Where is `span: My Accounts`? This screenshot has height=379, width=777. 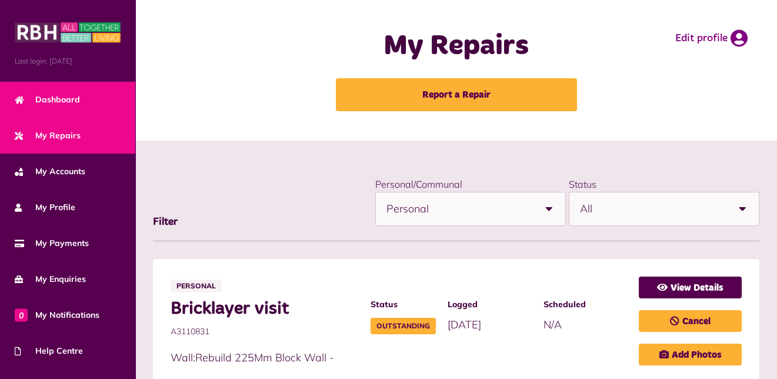
span: My Accounts is located at coordinates (50, 171).